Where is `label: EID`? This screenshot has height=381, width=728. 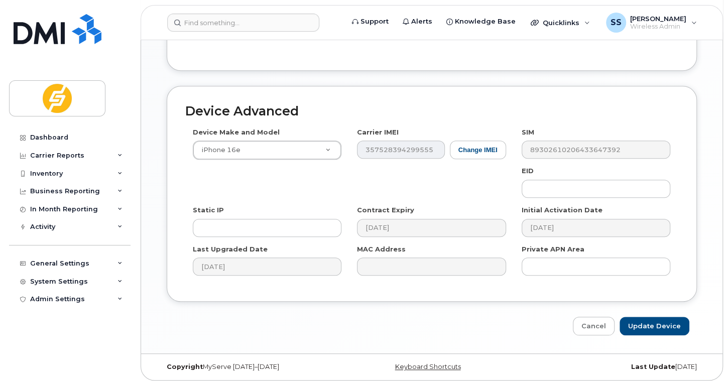 label: EID is located at coordinates (528, 171).